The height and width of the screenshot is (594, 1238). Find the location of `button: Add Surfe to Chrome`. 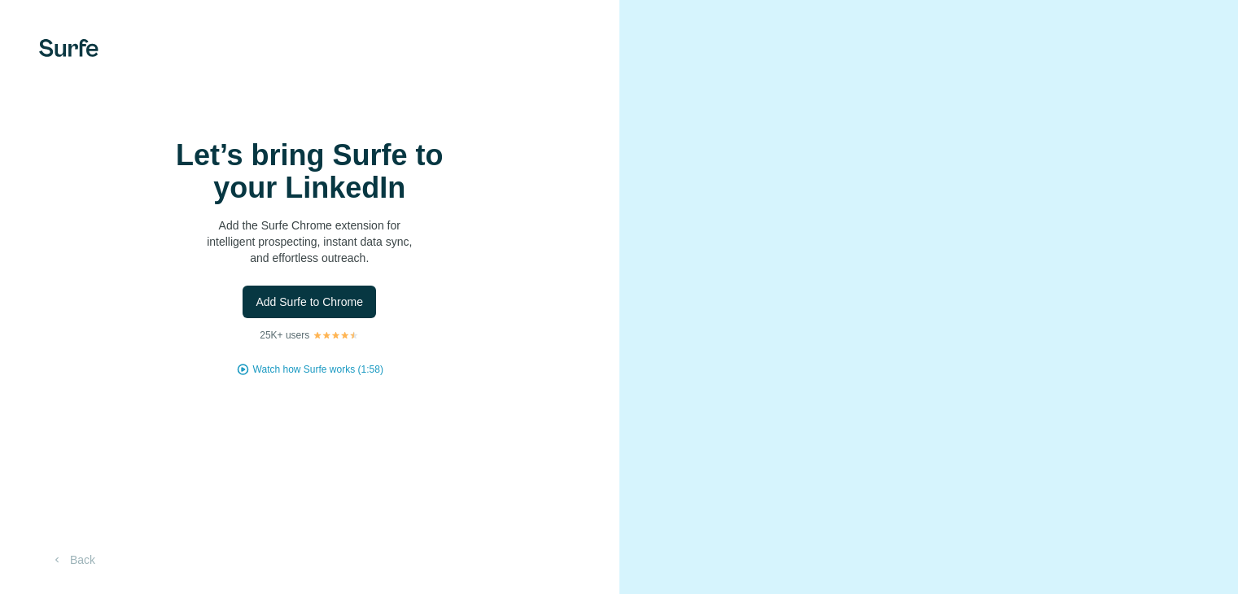

button: Add Surfe to Chrome is located at coordinates (309, 302).